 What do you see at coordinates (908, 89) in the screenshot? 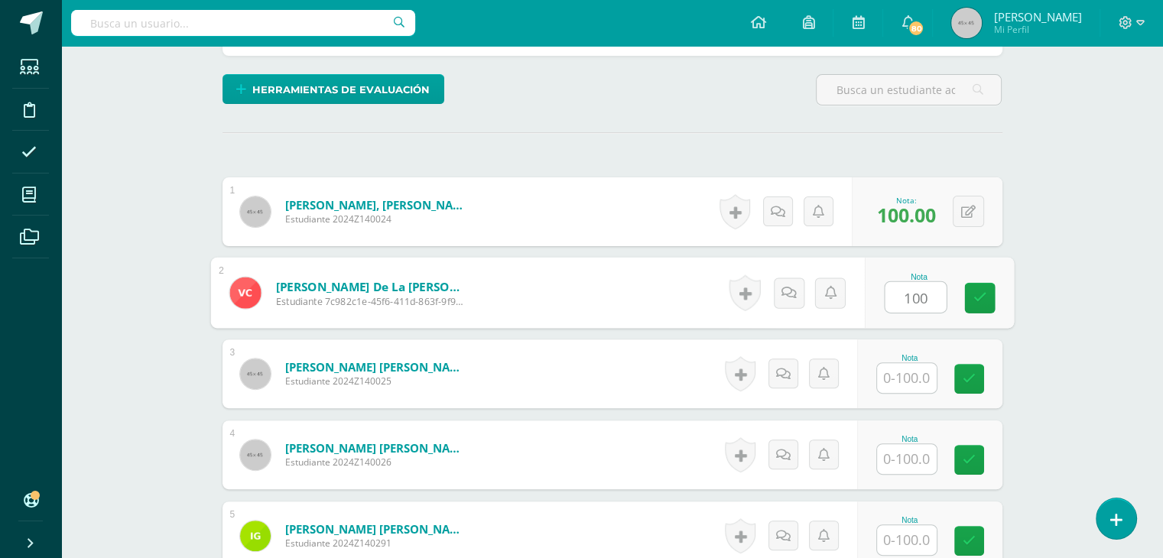
I see `input: Busca un estudiante aquí...` at bounding box center [908, 89].